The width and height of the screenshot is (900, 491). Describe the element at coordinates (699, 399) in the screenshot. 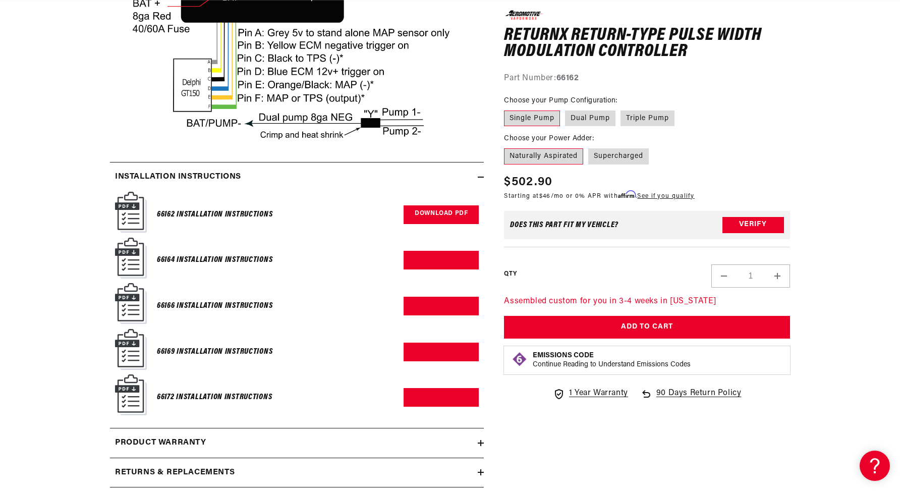

I see `span: 90 Days Return Policy` at that location.